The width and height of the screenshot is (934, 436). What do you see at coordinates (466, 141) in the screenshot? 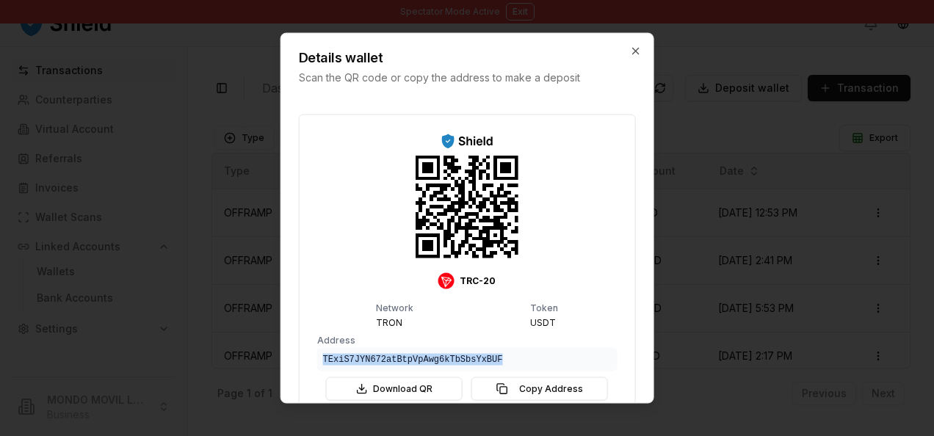
I see `img: ShieldPay Logo` at bounding box center [466, 141].